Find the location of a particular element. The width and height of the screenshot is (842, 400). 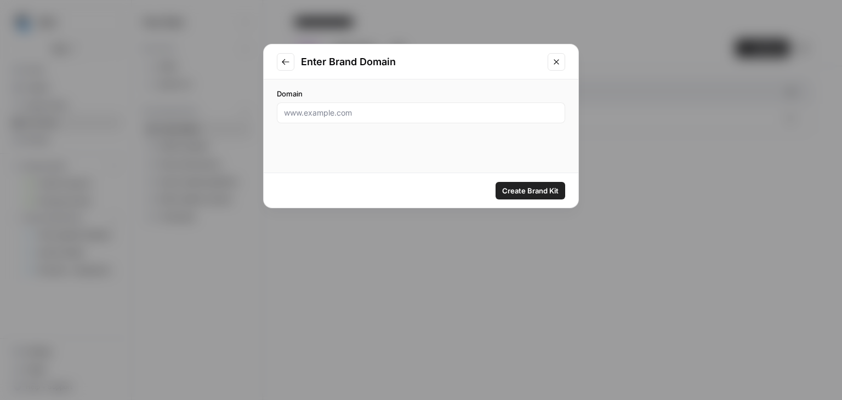

label: Domain is located at coordinates (421, 94).